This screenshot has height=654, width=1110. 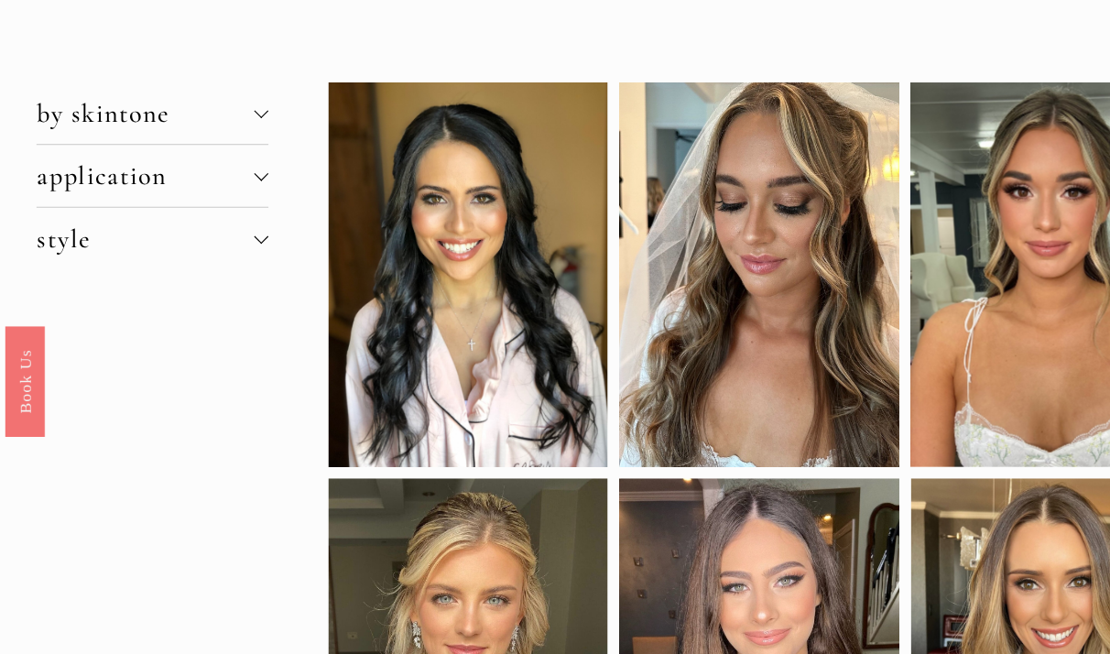 What do you see at coordinates (131, 158) in the screenshot?
I see `span: application` at bounding box center [131, 158].